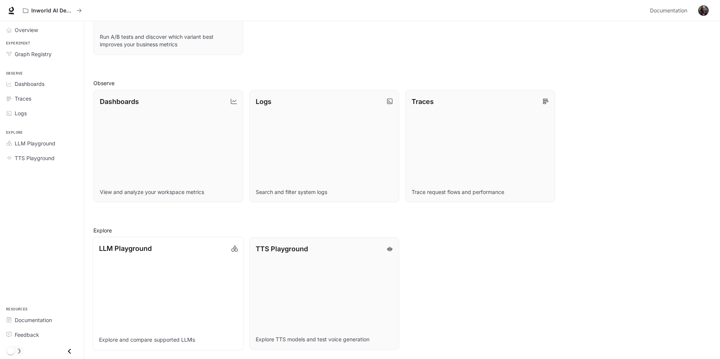 This screenshot has height=359, width=720. What do you see at coordinates (35, 158) in the screenshot?
I see `span: TTS Playground` at bounding box center [35, 158].